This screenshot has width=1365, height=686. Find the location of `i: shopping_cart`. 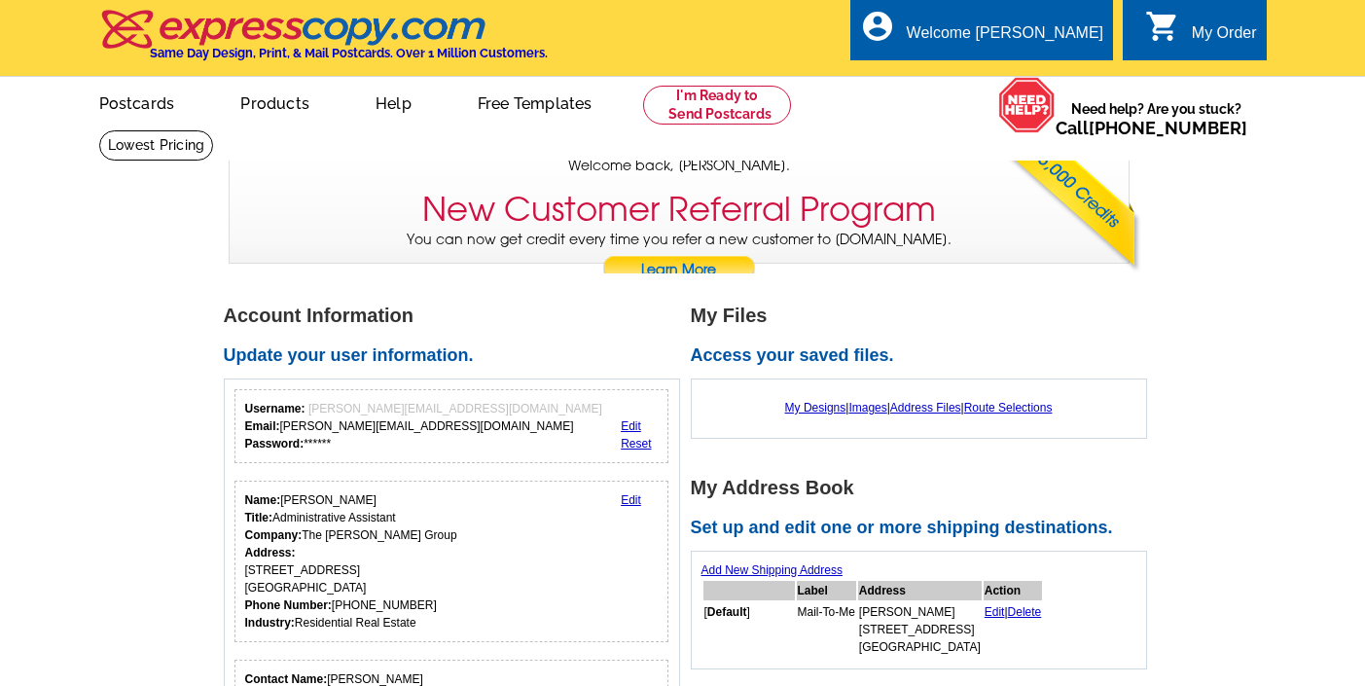

i: shopping_cart is located at coordinates (1163, 26).